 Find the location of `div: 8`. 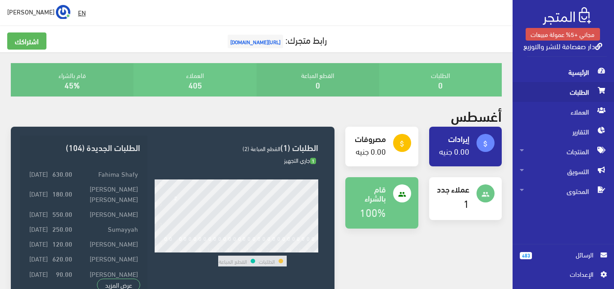

div: 8 is located at coordinates (200, 249).